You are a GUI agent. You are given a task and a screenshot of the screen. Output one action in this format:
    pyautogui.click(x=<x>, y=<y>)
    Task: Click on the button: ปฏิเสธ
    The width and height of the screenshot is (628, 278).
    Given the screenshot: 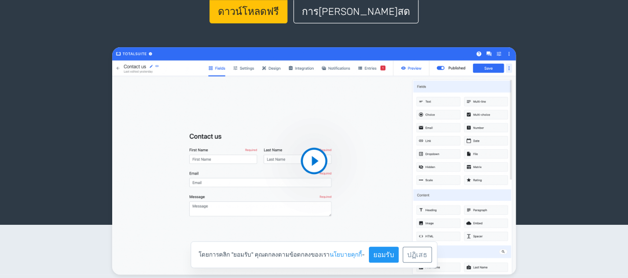 What is the action you would take?
    pyautogui.click(x=417, y=254)
    